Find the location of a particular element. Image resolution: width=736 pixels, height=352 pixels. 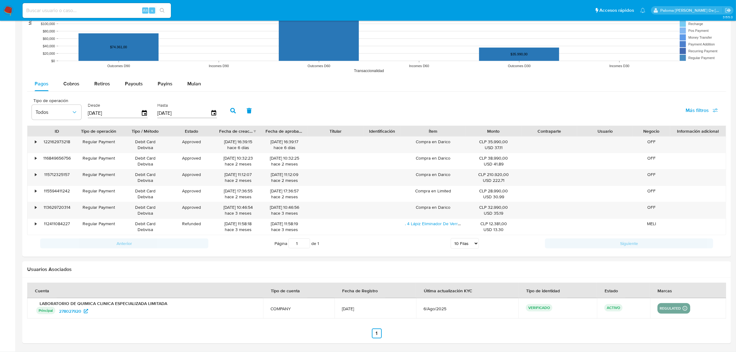

p: paloma.falcondesoto@mercadolibre.cl is located at coordinates (692, 10).